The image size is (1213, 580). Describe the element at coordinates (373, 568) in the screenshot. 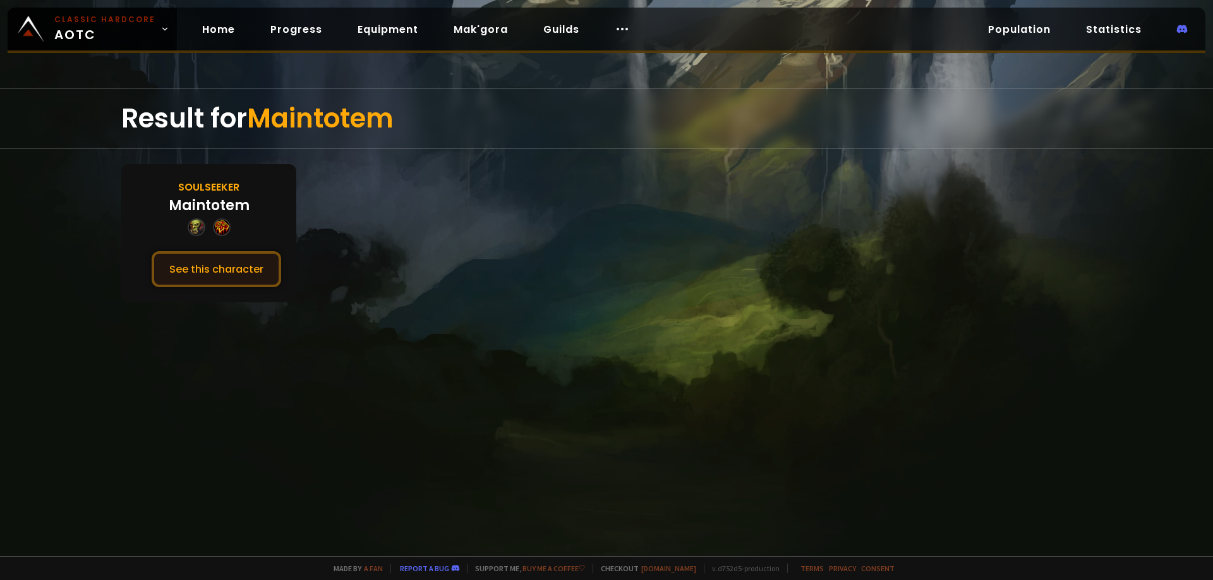

I see `a: a fan` at that location.